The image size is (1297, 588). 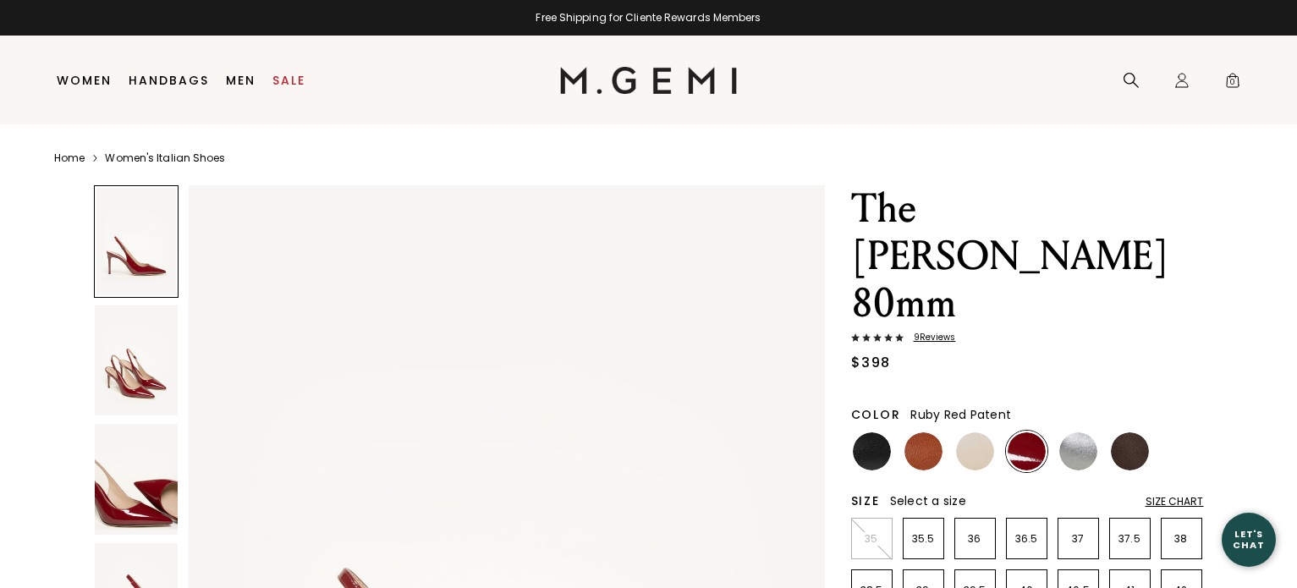 What do you see at coordinates (69, 158) in the screenshot?
I see `a: Home` at bounding box center [69, 158].